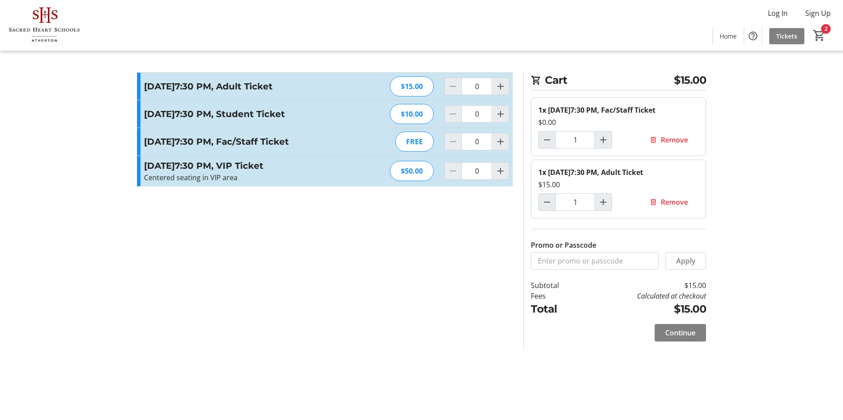 Image resolution: width=843 pixels, height=420 pixels. Describe the element at coordinates (819, 36) in the screenshot. I see `button: Cart` at that location.